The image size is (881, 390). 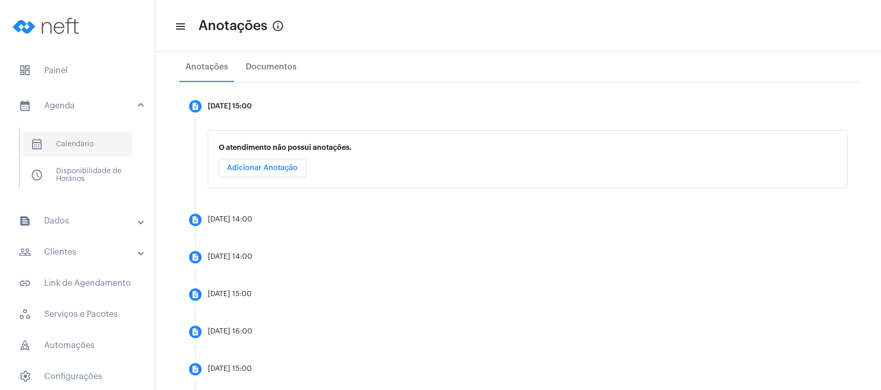 What do you see at coordinates (80, 221) in the screenshot?
I see `mat-expansion-panel-header: sidenav iconDados` at bounding box center [80, 221].